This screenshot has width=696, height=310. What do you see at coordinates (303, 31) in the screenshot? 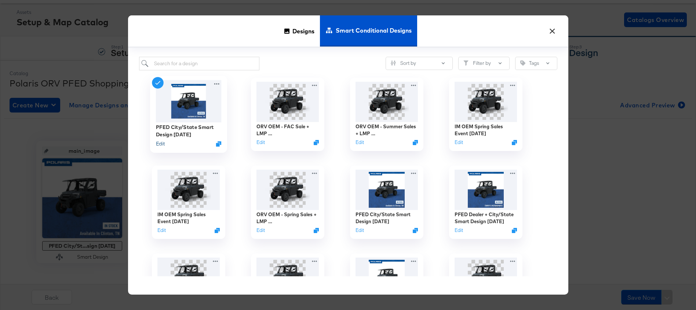
I see `span: Designs` at bounding box center [303, 31].